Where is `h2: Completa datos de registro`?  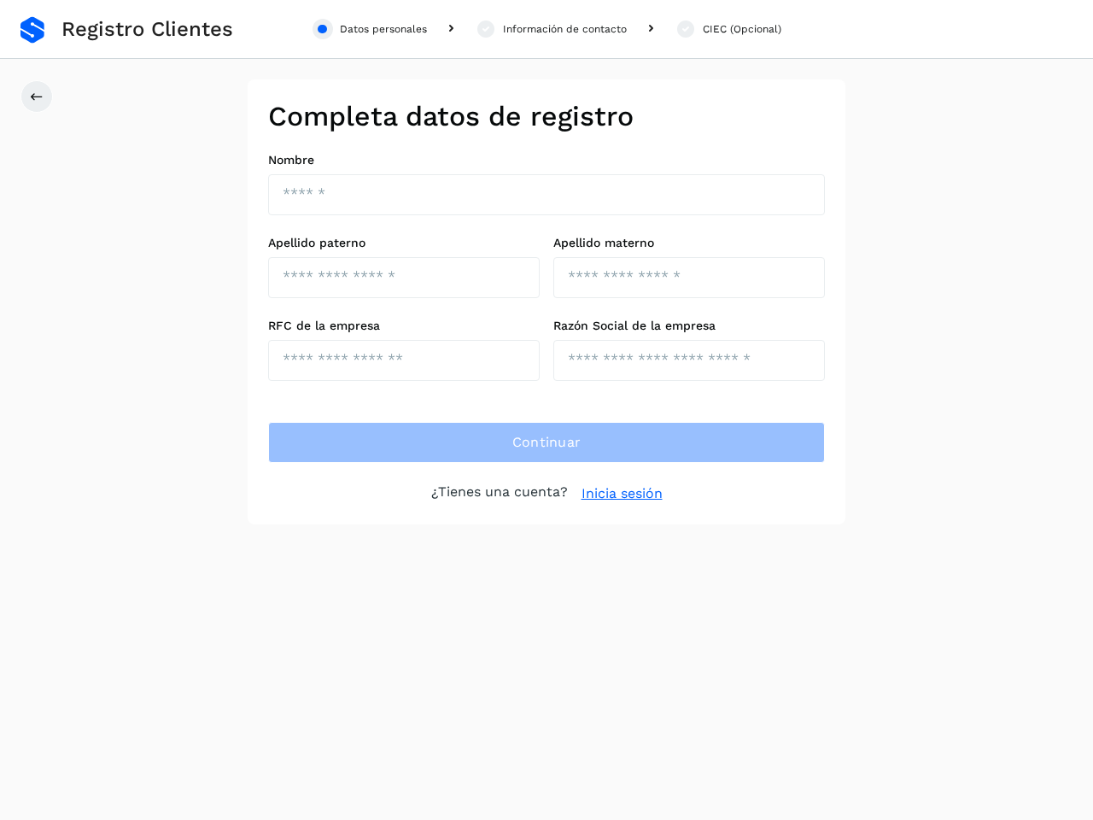 h2: Completa datos de registro is located at coordinates (546, 116).